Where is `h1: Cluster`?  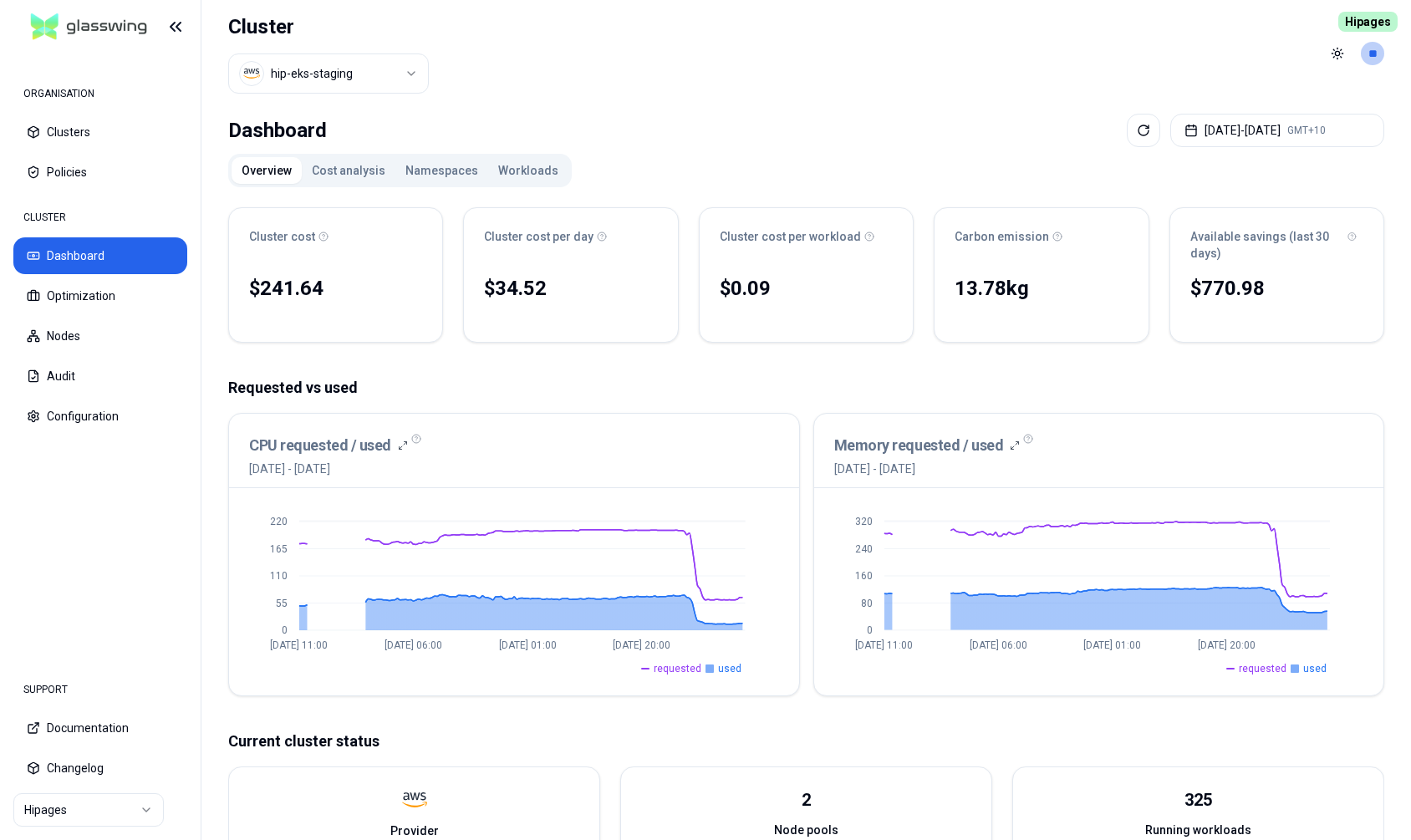
h1: Cluster is located at coordinates (329, 27).